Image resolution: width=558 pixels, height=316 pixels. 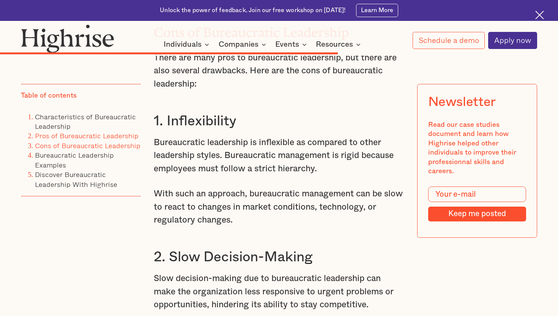 What do you see at coordinates (462, 102) in the screenshot?
I see `div: Newsletter` at bounding box center [462, 102].